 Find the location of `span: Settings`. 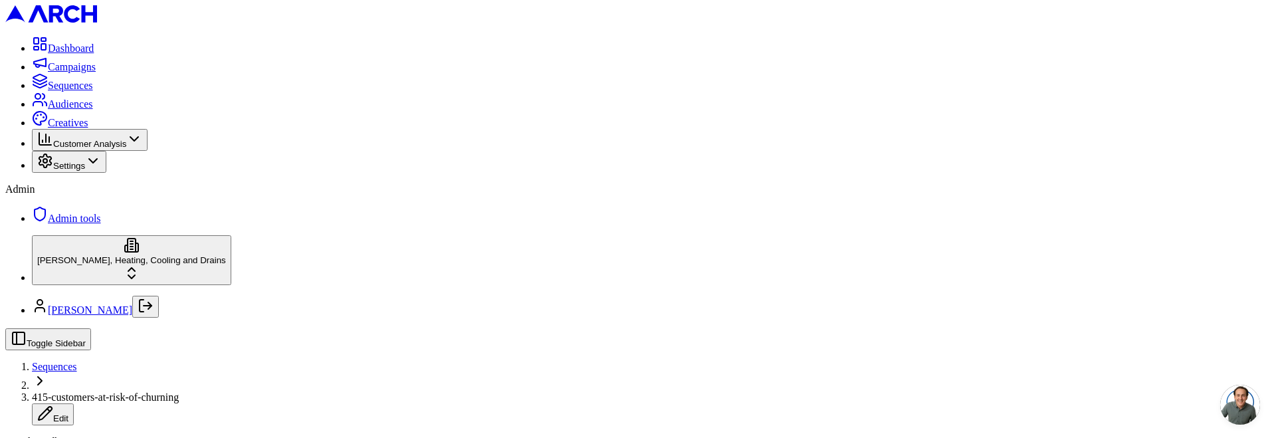

span: Settings is located at coordinates (69, 165).